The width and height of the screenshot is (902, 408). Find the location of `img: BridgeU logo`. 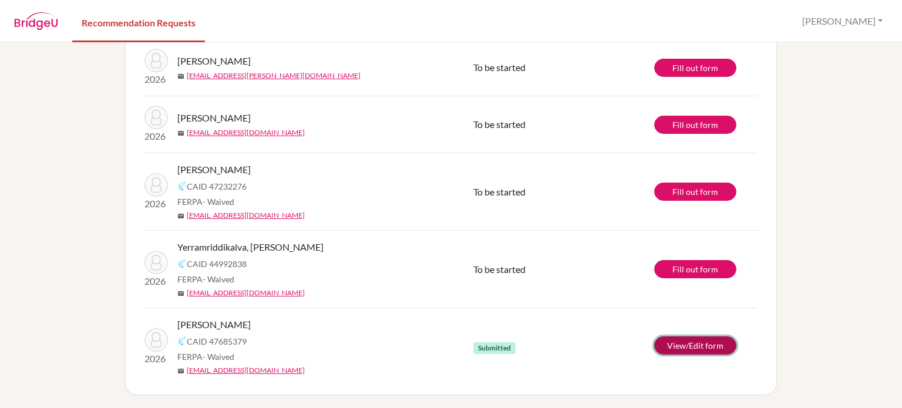

img: BridgeU logo is located at coordinates (36, 21).